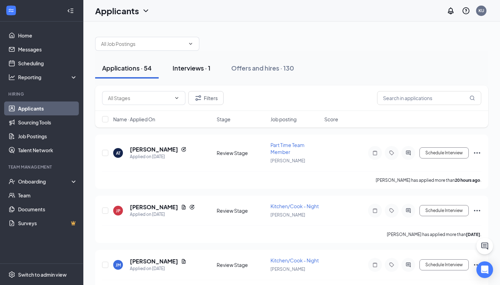  What do you see at coordinates (12, 181) in the screenshot?
I see `svg: UserCheck` at bounding box center [12, 181].